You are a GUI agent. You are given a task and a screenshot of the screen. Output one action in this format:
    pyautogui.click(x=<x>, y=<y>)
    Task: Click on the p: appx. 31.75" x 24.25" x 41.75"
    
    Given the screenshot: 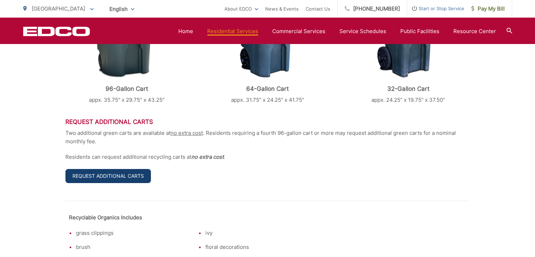 What is the action you would take?
    pyautogui.click(x=267, y=100)
    